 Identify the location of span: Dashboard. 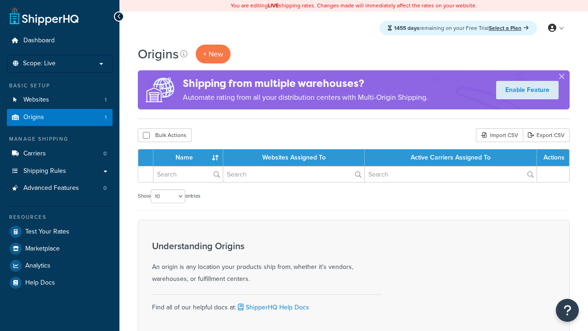
(39, 40).